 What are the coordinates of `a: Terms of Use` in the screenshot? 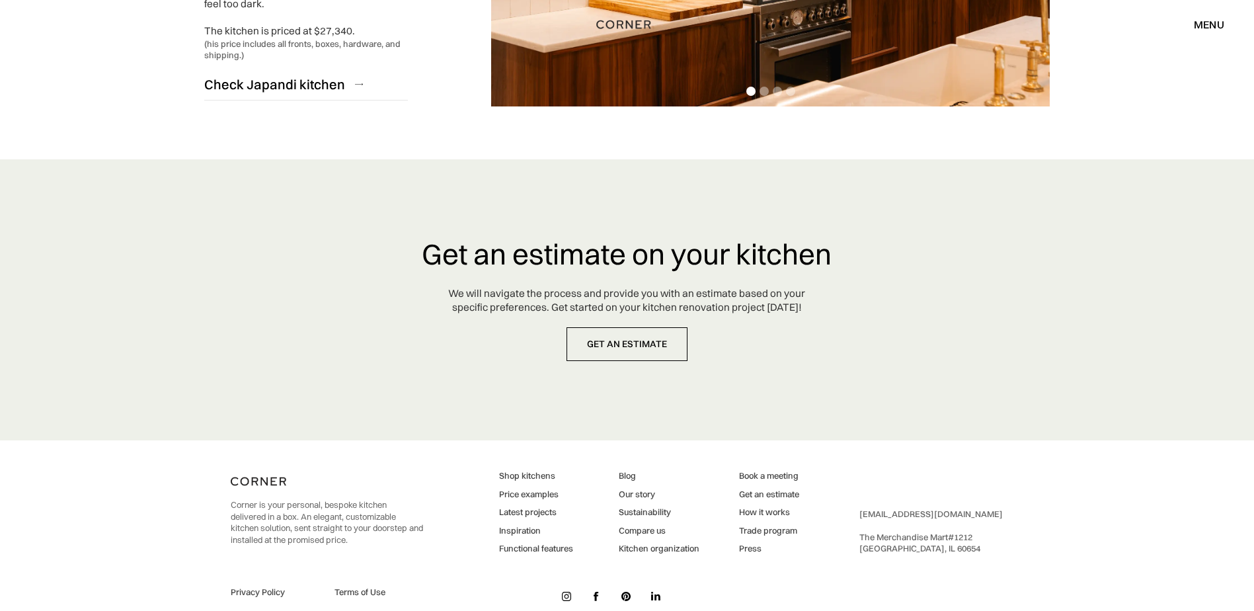 It's located at (379, 592).